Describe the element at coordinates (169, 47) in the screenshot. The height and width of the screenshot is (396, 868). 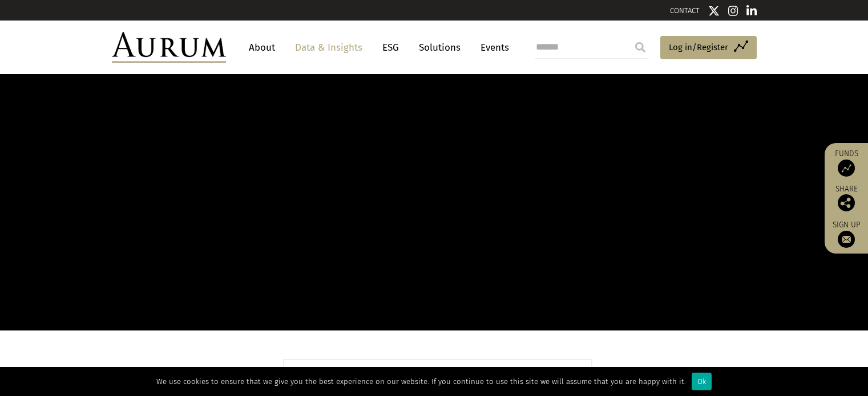
I see `img: Aurum` at that location.